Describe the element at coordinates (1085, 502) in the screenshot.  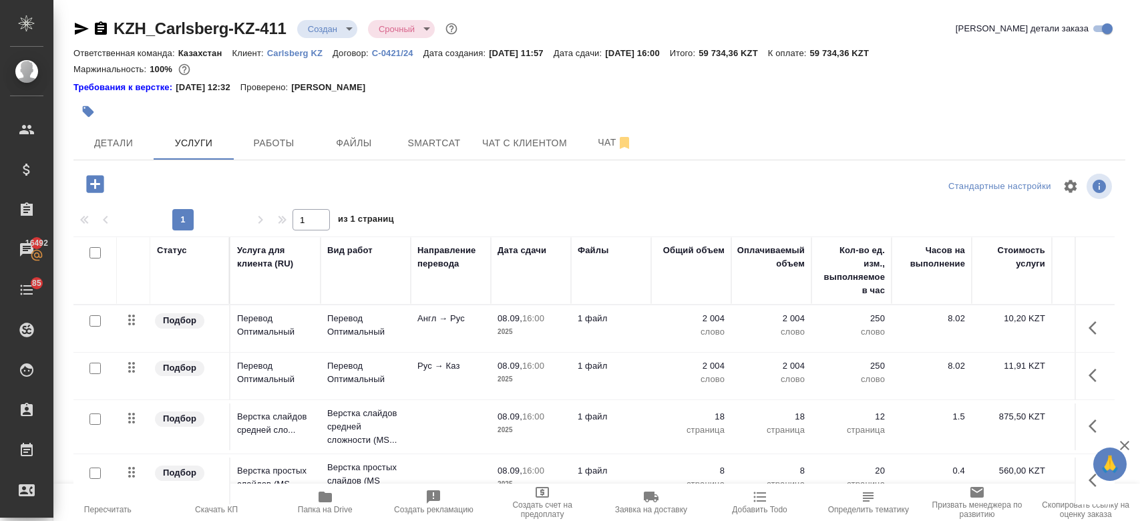
I see `button: Скопировать ссылку на оценку заказа` at that location.